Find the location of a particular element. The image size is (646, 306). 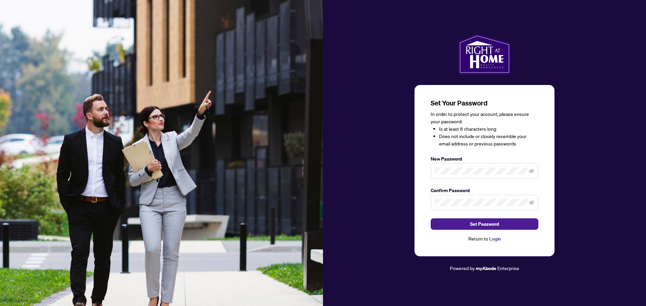

a: myAbode is located at coordinates (486, 269).